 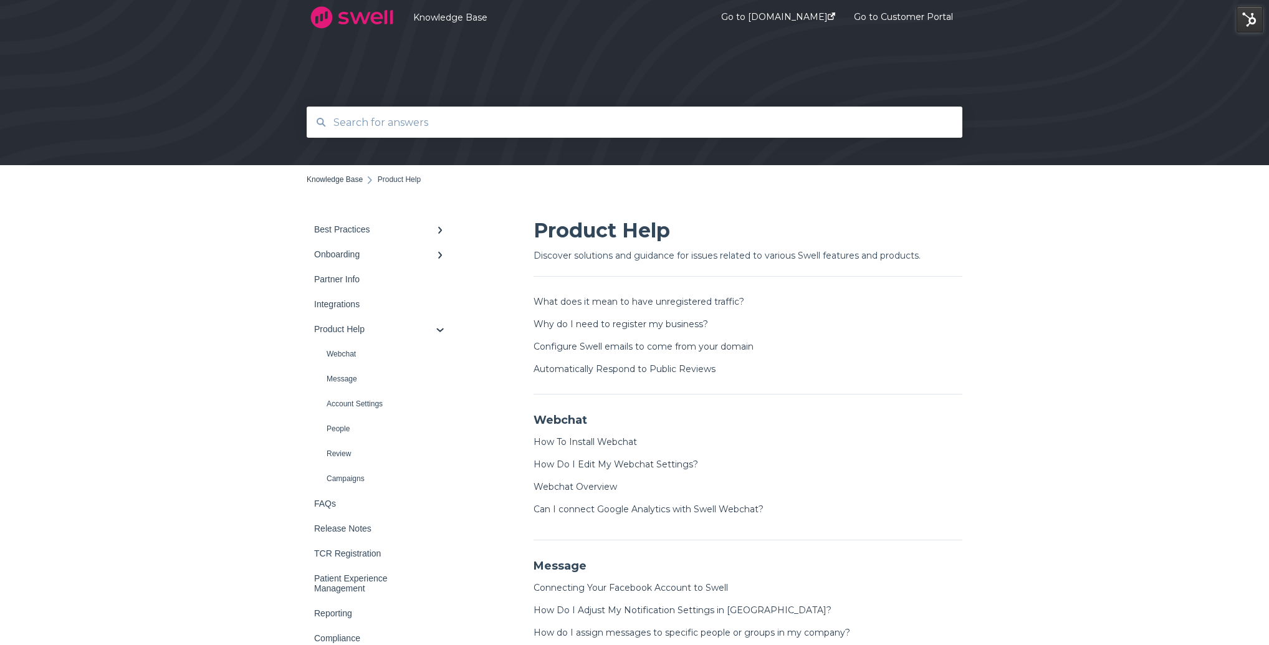 I want to click on div: Patient Experience Management, so click(x=375, y=583).